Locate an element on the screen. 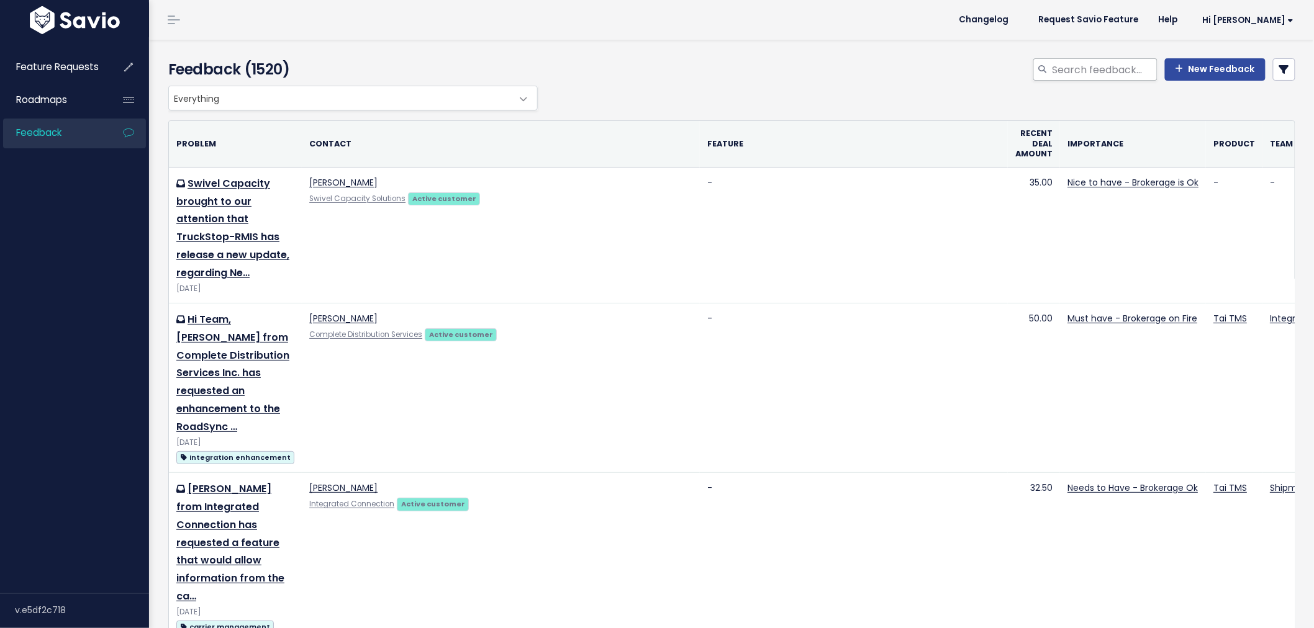 Image resolution: width=1314 pixels, height=628 pixels. a: Help is located at coordinates (1168, 20).